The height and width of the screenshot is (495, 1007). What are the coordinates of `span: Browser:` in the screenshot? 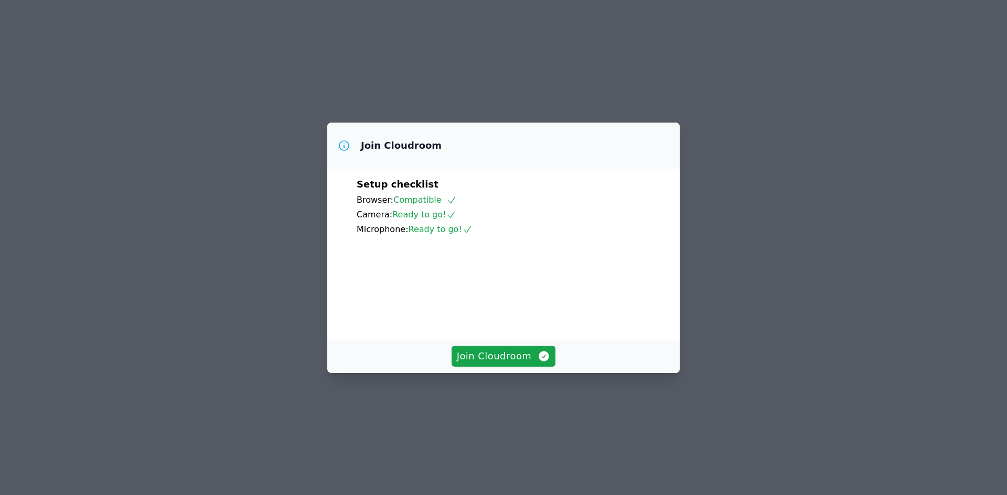 It's located at (375, 200).